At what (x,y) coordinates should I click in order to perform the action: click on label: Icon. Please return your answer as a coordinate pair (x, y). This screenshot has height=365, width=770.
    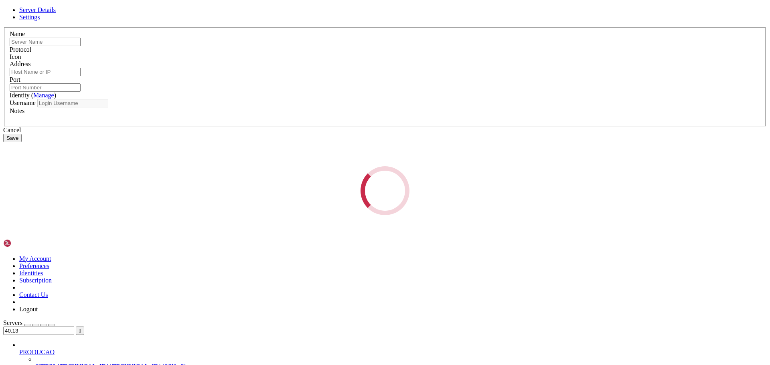
    Looking at the image, I should click on (15, 57).